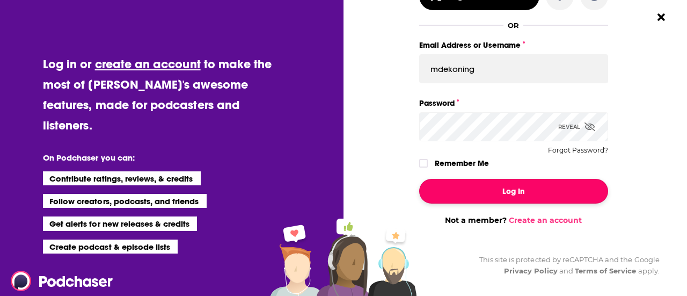 The width and height of the screenshot is (687, 296). Describe the element at coordinates (62, 281) in the screenshot. I see `img: Podchaser - Follow, Share and Rate Podcasts` at that location.